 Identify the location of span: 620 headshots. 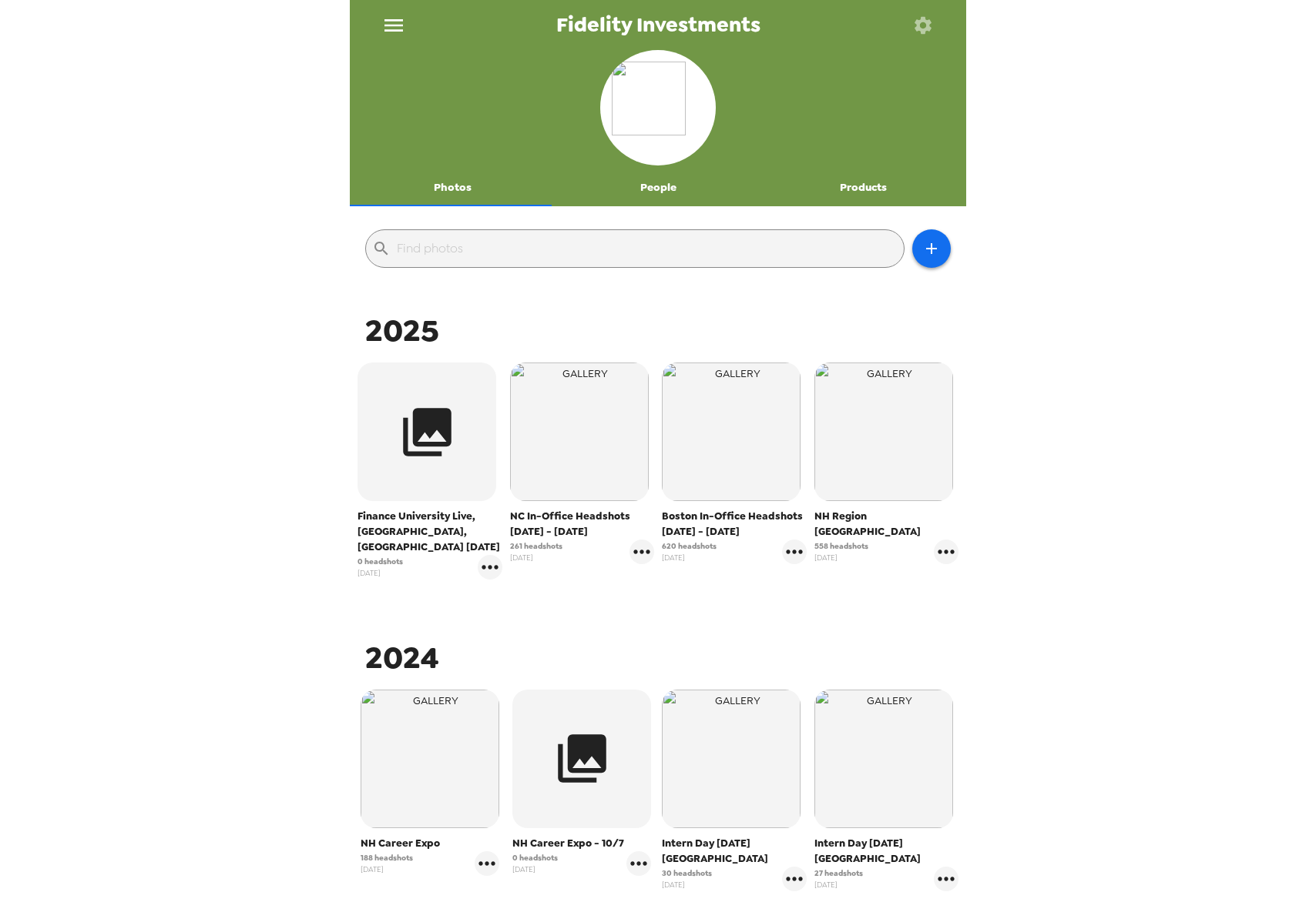
(689, 545).